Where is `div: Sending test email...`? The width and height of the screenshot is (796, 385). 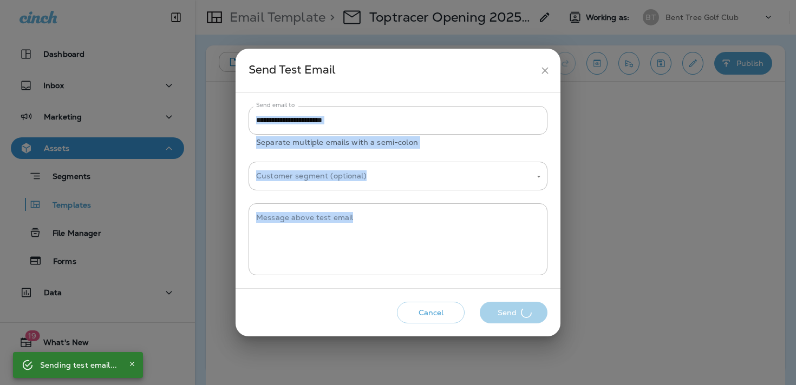
div: Sending test email... is located at coordinates (78, 365).